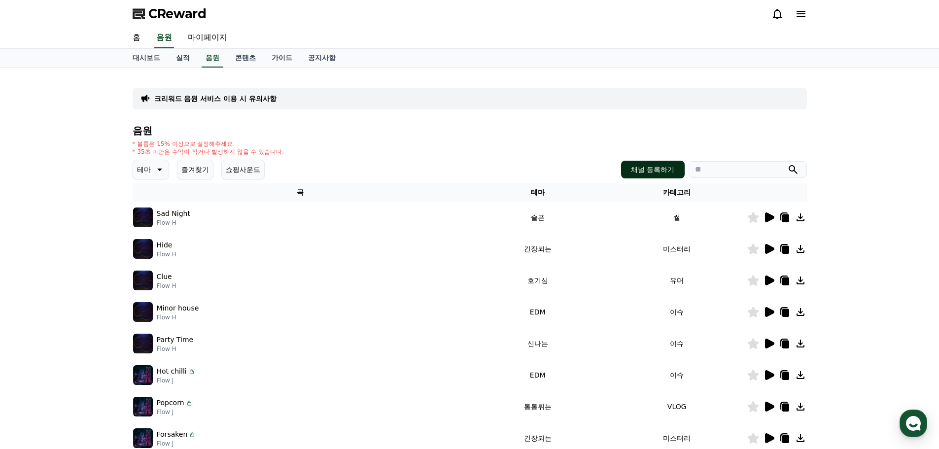 Image resolution: width=939 pixels, height=449 pixels. I want to click on a: 실적, so click(183, 58).